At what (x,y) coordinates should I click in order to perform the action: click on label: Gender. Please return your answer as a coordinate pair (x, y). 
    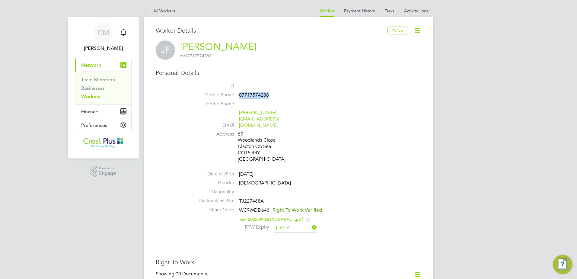
    Looking at the image, I should click on (213, 182).